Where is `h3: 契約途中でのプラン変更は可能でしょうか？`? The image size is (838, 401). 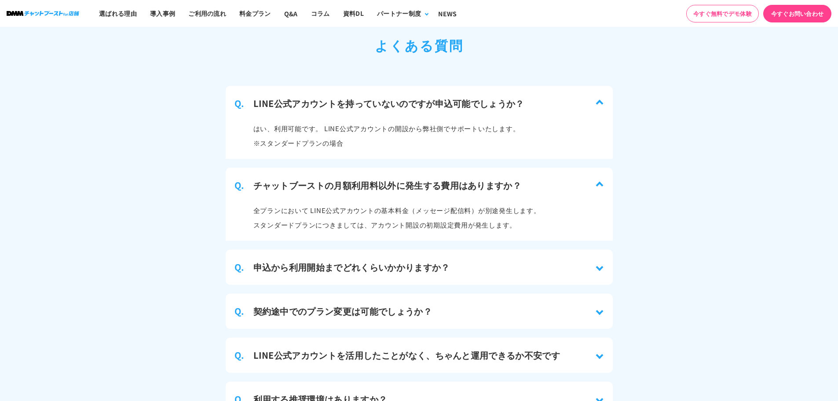
h3: 契約途中でのプラン変更は可能でしょうか？ is located at coordinates (343, 311).